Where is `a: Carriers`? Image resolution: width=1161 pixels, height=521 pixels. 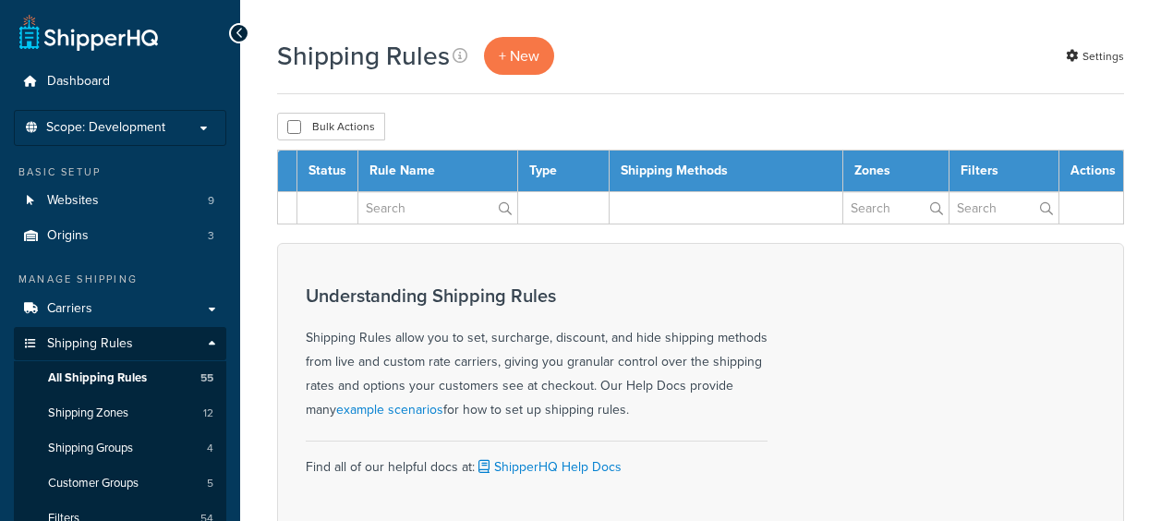 a: Carriers is located at coordinates (120, 309).